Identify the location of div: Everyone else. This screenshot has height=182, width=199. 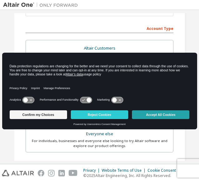
(99, 134).